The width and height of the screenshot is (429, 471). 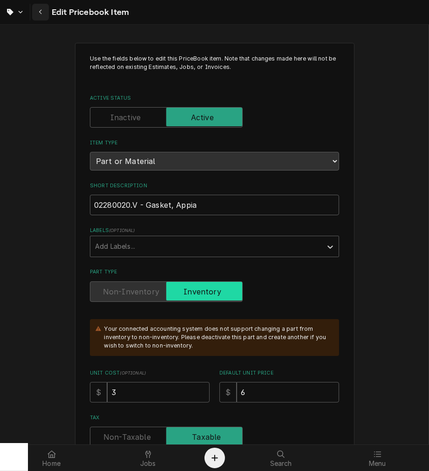 What do you see at coordinates (279, 386) in the screenshot?
I see `div: Default Unit Price` at bounding box center [279, 386].